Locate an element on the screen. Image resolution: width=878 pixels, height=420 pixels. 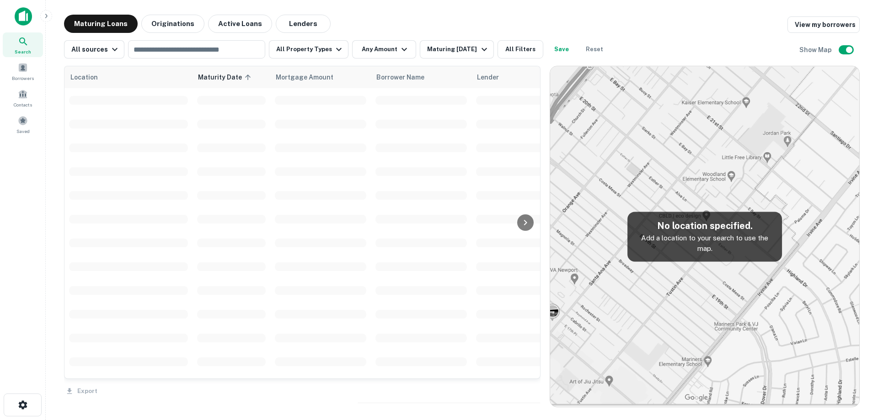
img: capitalize-icon.png is located at coordinates (23, 16).